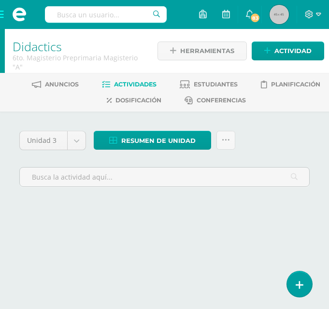 The height and width of the screenshot is (309, 329). What do you see at coordinates (134, 101) in the screenshot?
I see `a: Dosificación` at bounding box center [134, 101].